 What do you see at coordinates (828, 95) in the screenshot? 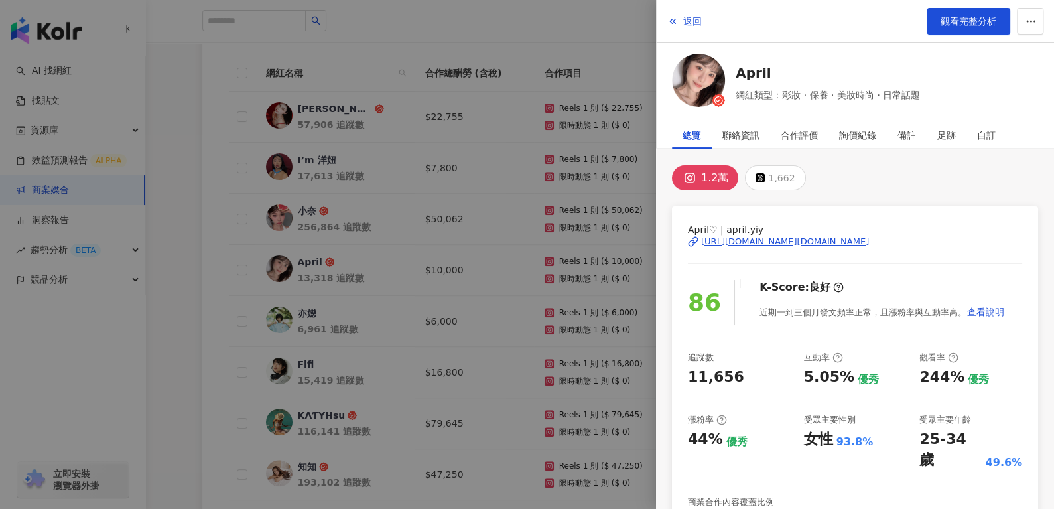
I see `span: 網紅類型：彩妝 · 保養 · 美妝時尚 · 日常話題` at bounding box center [828, 95].